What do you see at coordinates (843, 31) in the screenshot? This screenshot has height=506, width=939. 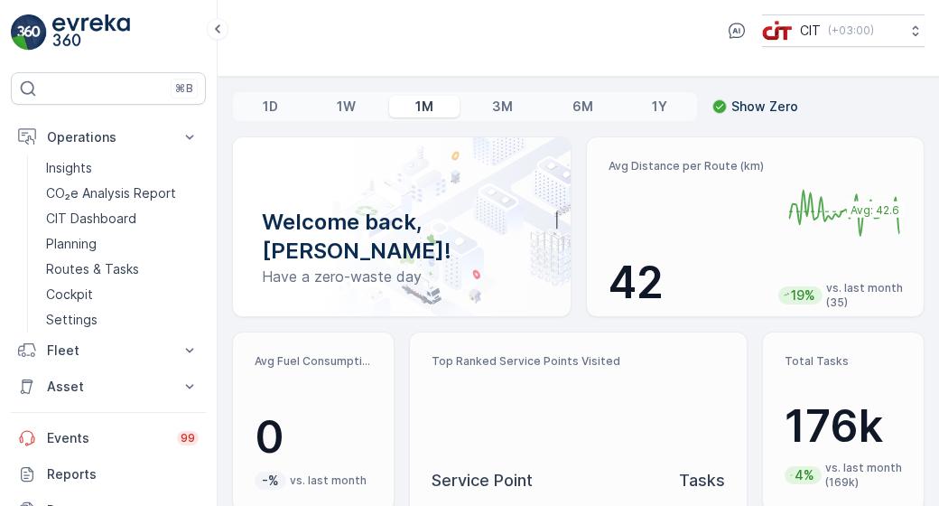 I see `button: CIT(+03:00)` at bounding box center [843, 31].